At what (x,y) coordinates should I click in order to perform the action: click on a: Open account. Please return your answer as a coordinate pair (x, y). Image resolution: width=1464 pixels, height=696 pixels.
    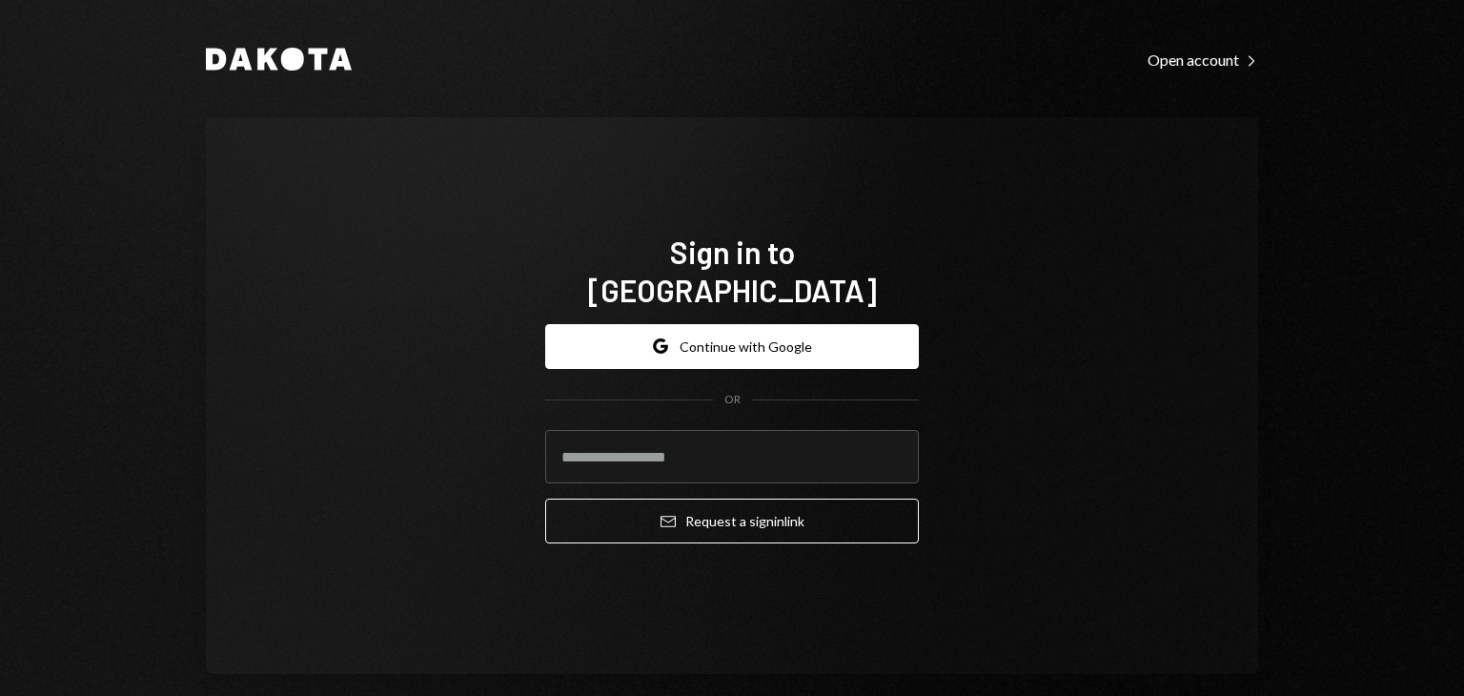
    Looking at the image, I should click on (1203, 59).